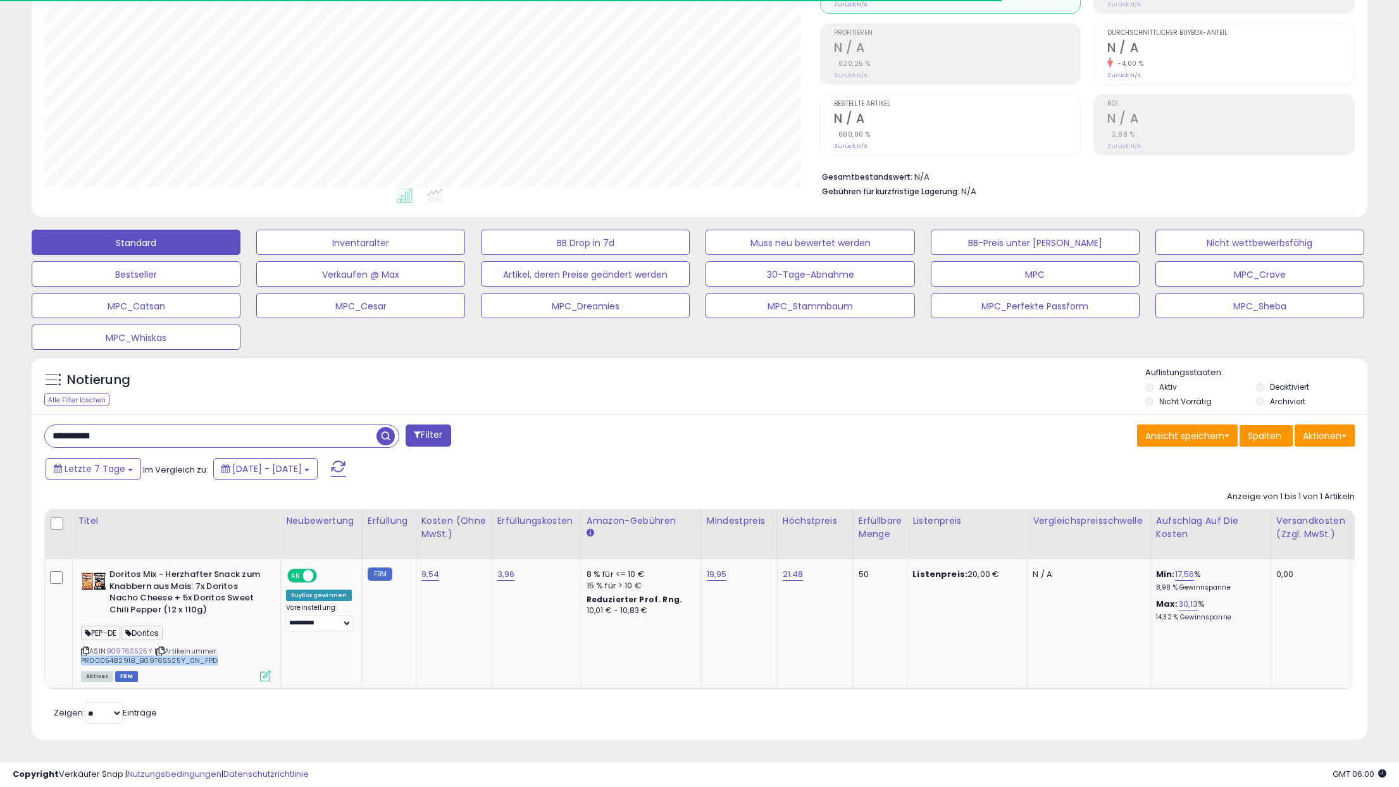 The image size is (1399, 787). I want to click on a: Nutzungsbedingungen, so click(174, 774).